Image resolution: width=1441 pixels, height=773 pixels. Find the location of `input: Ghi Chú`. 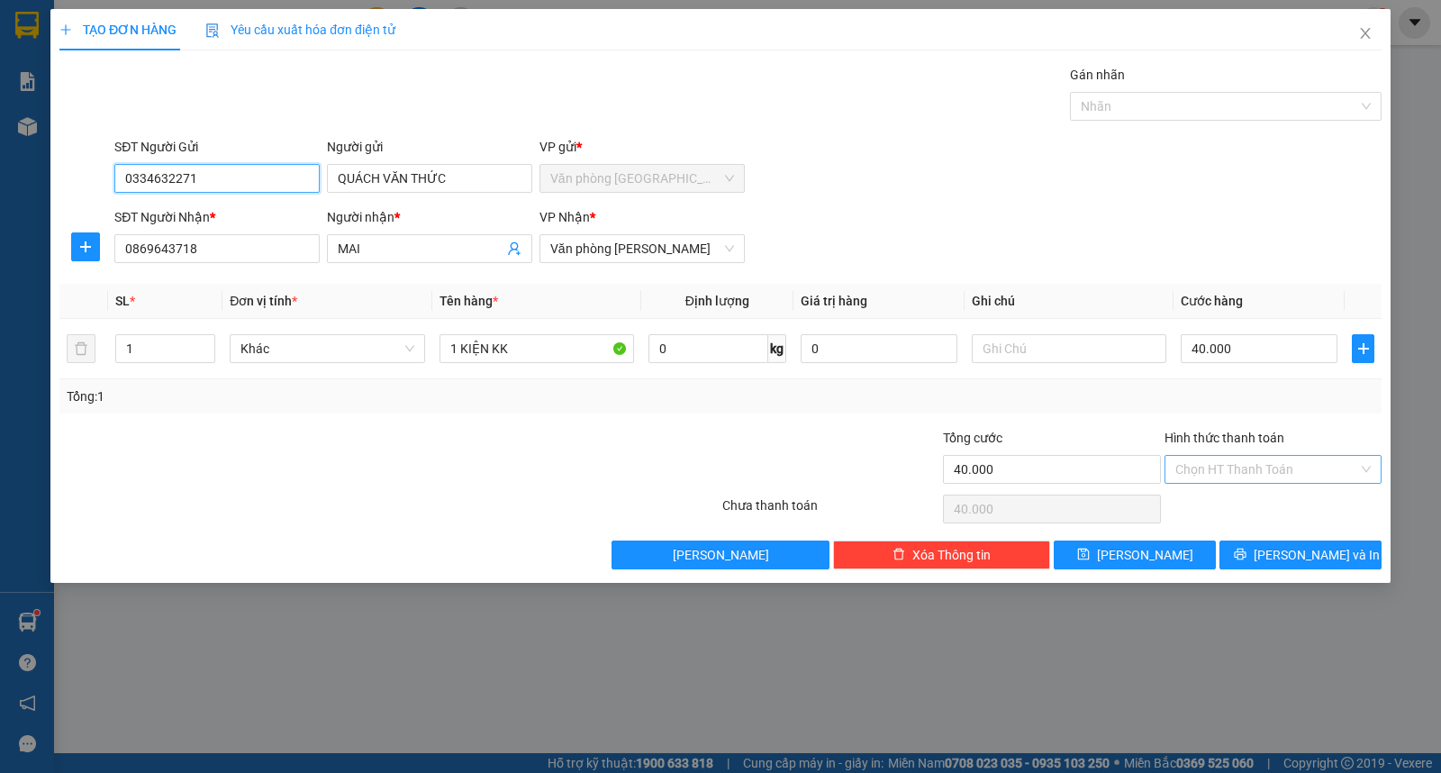

input: Ghi Chú is located at coordinates (1069, 349).